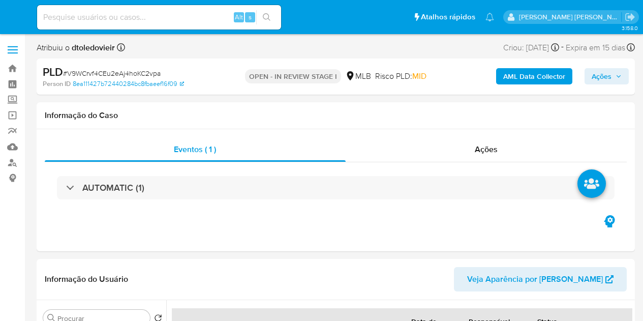 This screenshot has height=321, width=643. I want to click on b: Person ID, so click(56, 84).